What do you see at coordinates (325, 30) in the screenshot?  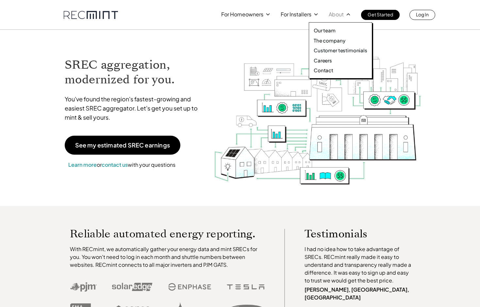 I see `p: Our team` at bounding box center [325, 30].